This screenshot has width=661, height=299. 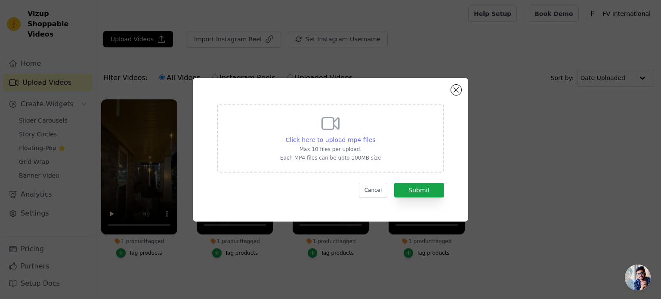 I want to click on div: Open chat, so click(x=638, y=277).